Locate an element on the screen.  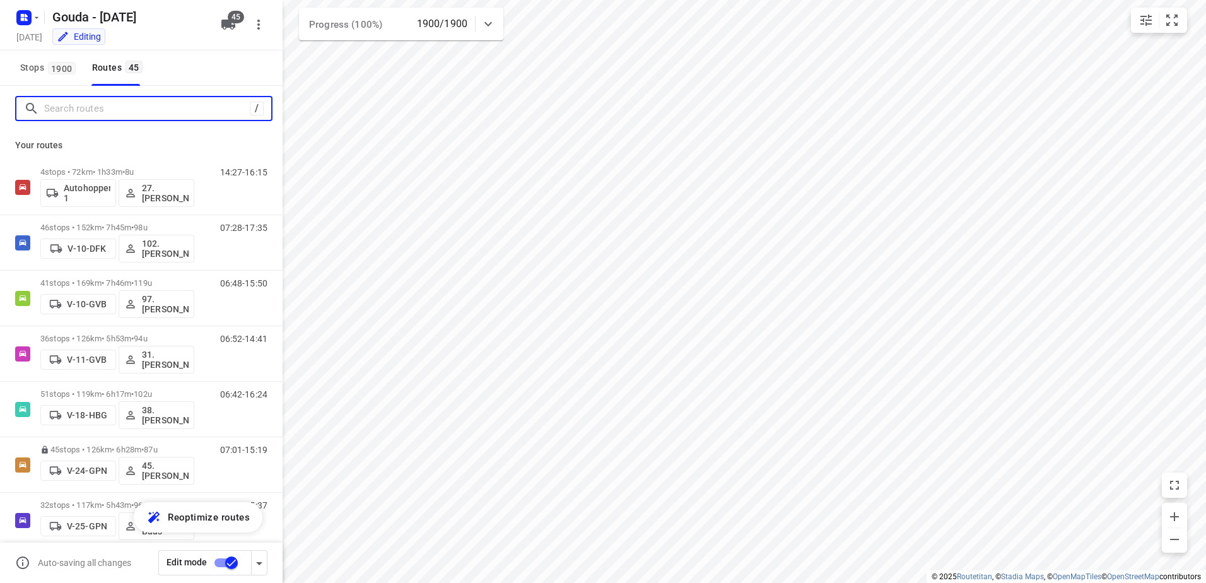
button: V-10-GVB is located at coordinates (78, 304).